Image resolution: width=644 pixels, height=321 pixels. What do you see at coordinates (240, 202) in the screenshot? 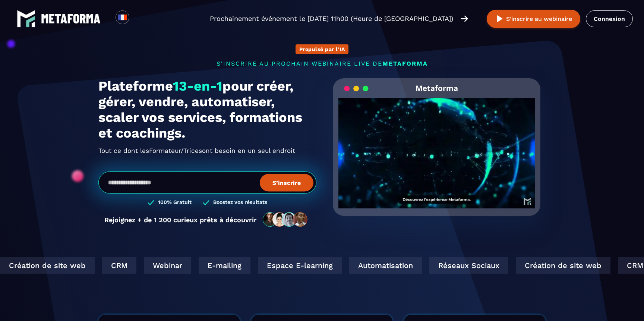
I see `h3: Boostez vos résultats` at bounding box center [240, 202].